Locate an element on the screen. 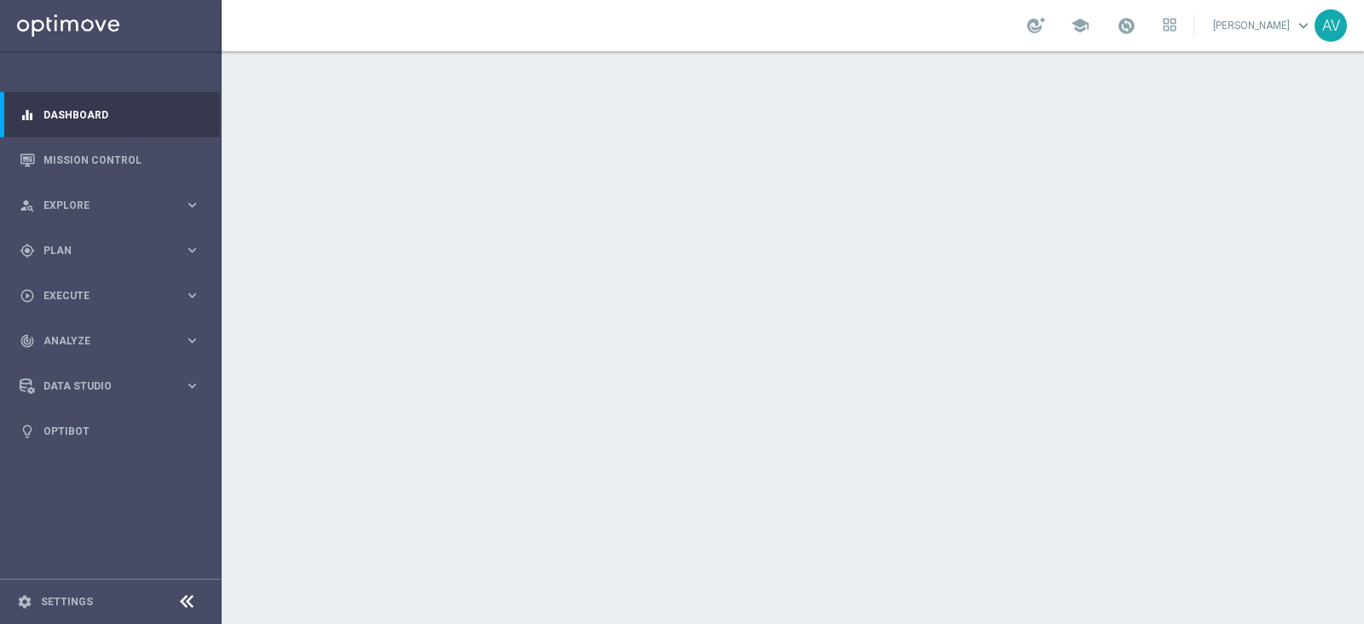 The image size is (1364, 624). div: AV is located at coordinates (1331, 26).